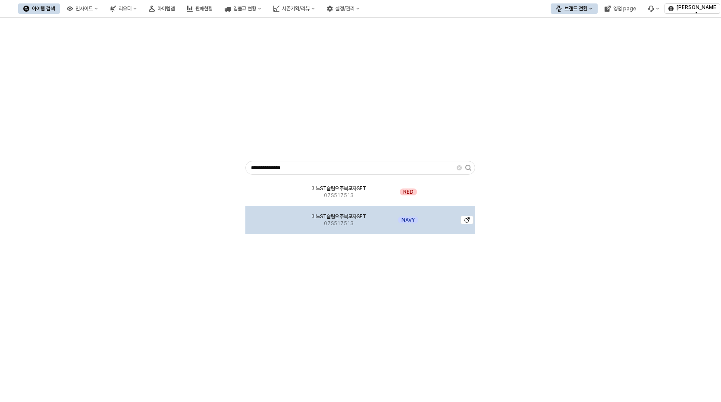  What do you see at coordinates (620, 9) in the screenshot?
I see `button: 영업 page` at bounding box center [620, 9].